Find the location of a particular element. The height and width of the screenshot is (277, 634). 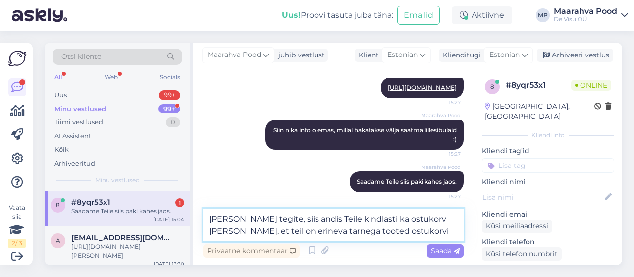

p: Kliendi email is located at coordinates (548, 214).